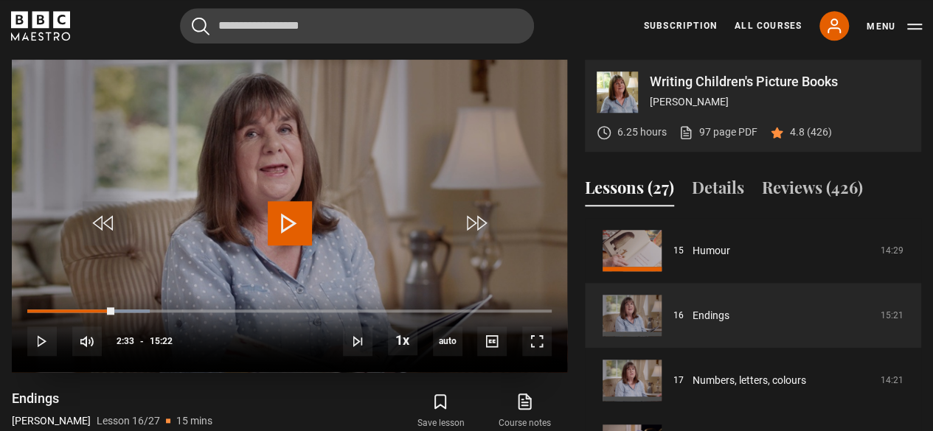 Image resolution: width=933 pixels, height=431 pixels. What do you see at coordinates (810, 132) in the screenshot?
I see `p: 4.8 (426)` at bounding box center [810, 132].